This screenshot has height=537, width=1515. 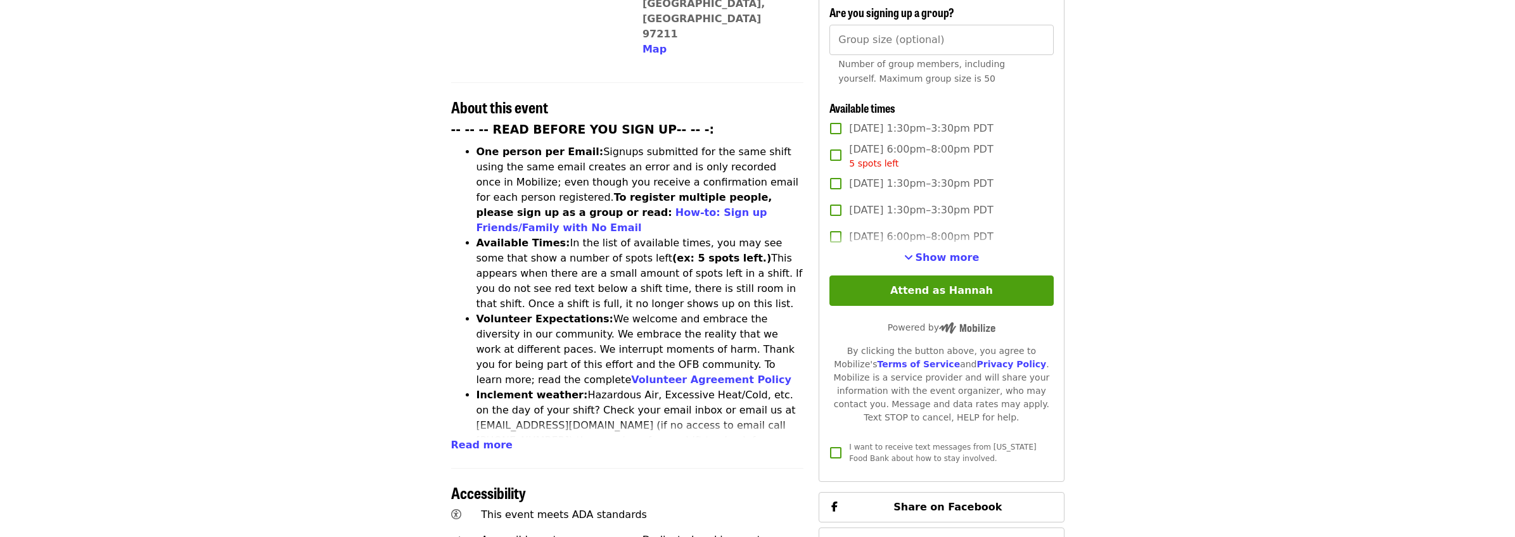 What do you see at coordinates (947, 257) in the screenshot?
I see `span: Show more` at bounding box center [947, 257].